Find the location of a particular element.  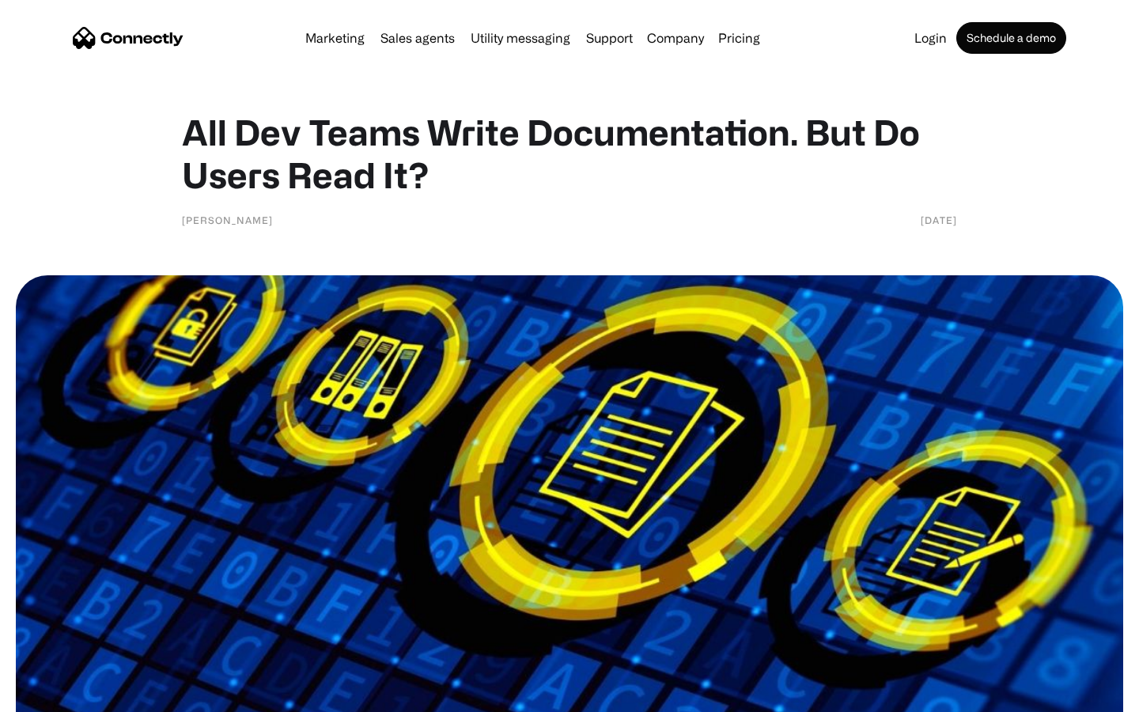

h1: All Dev Teams Write Documentation. But Do Users Read It? is located at coordinates (569, 153).